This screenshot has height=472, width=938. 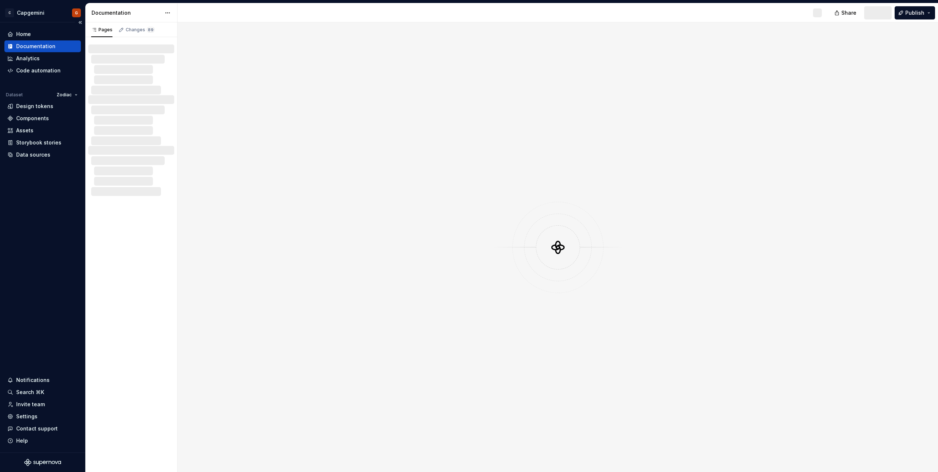 I want to click on div: Analytics, so click(x=28, y=58).